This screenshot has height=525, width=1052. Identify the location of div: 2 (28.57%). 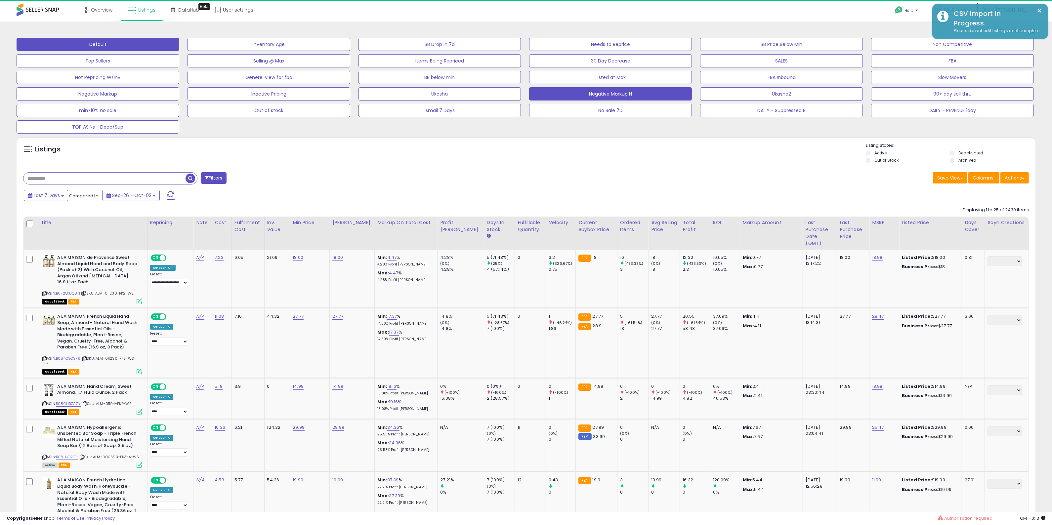
(501, 399).